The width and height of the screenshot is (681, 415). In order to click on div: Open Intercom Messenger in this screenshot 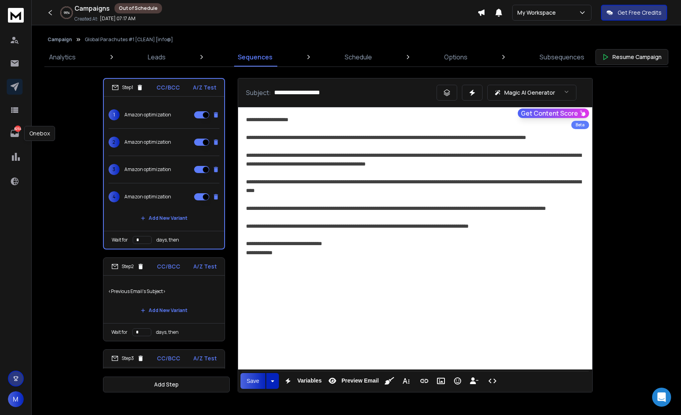, I will do `click(662, 397)`.